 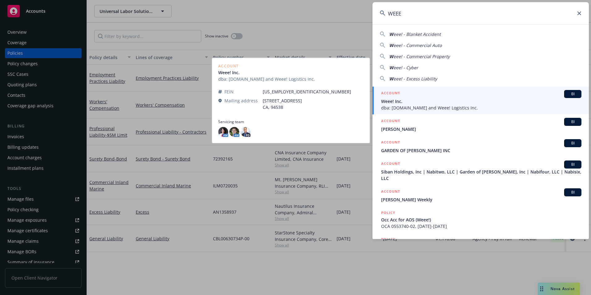 I want to click on span: Weee! Inc., so click(x=481, y=101).